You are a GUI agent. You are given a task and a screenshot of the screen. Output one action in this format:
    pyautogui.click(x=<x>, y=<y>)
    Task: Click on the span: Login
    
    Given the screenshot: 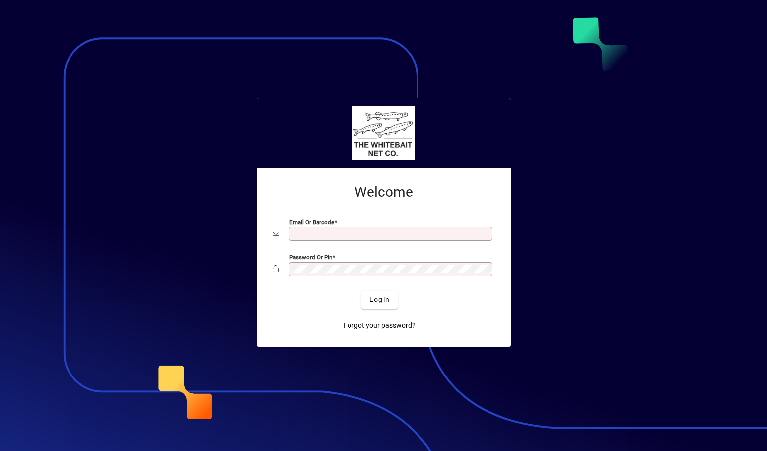 What is the action you would take?
    pyautogui.click(x=379, y=299)
    